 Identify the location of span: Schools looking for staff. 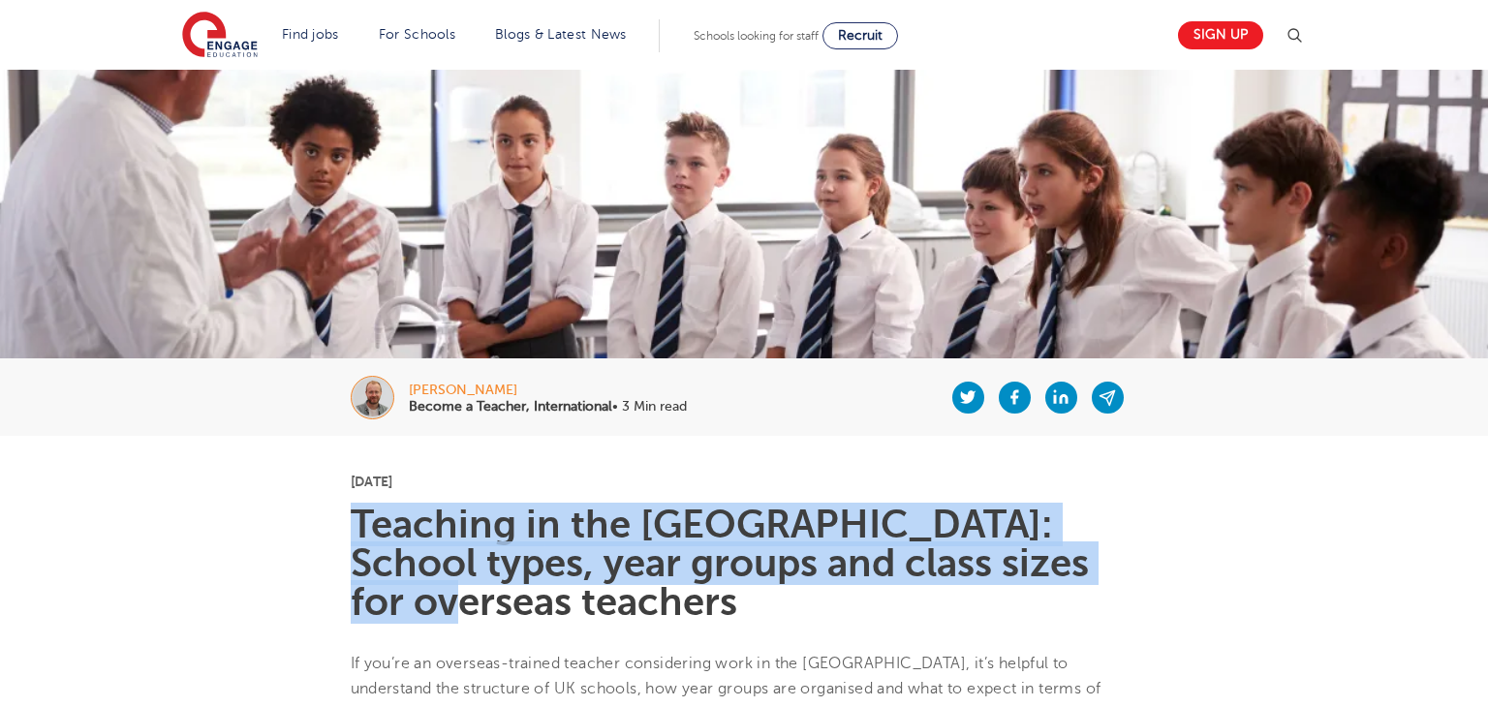
(756, 36).